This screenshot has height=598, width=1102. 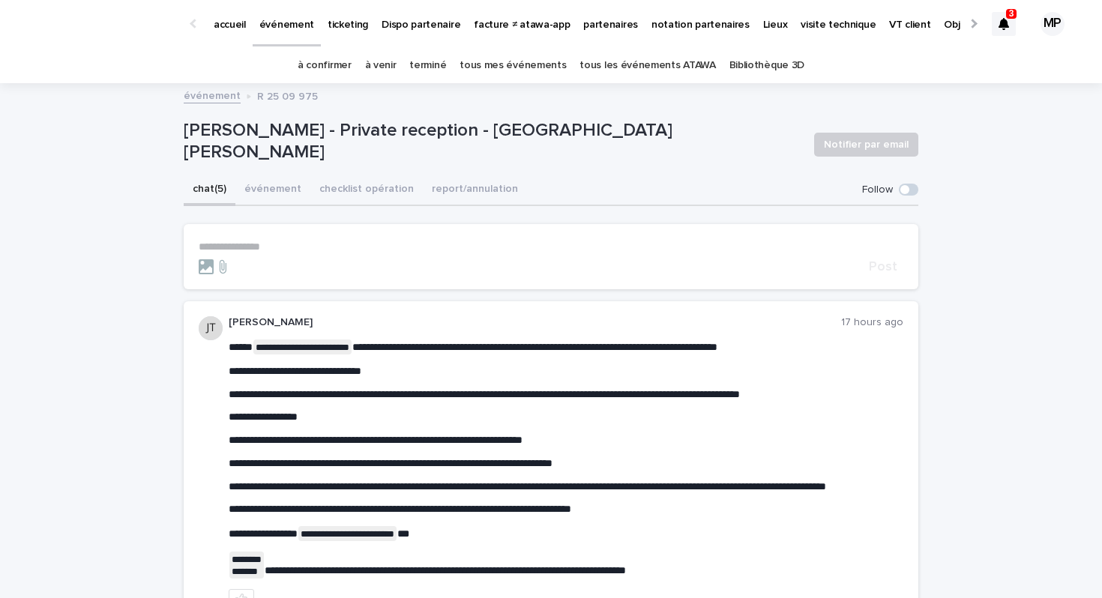 What do you see at coordinates (647, 65) in the screenshot?
I see `a: tous les événements ATAWA` at bounding box center [647, 65].